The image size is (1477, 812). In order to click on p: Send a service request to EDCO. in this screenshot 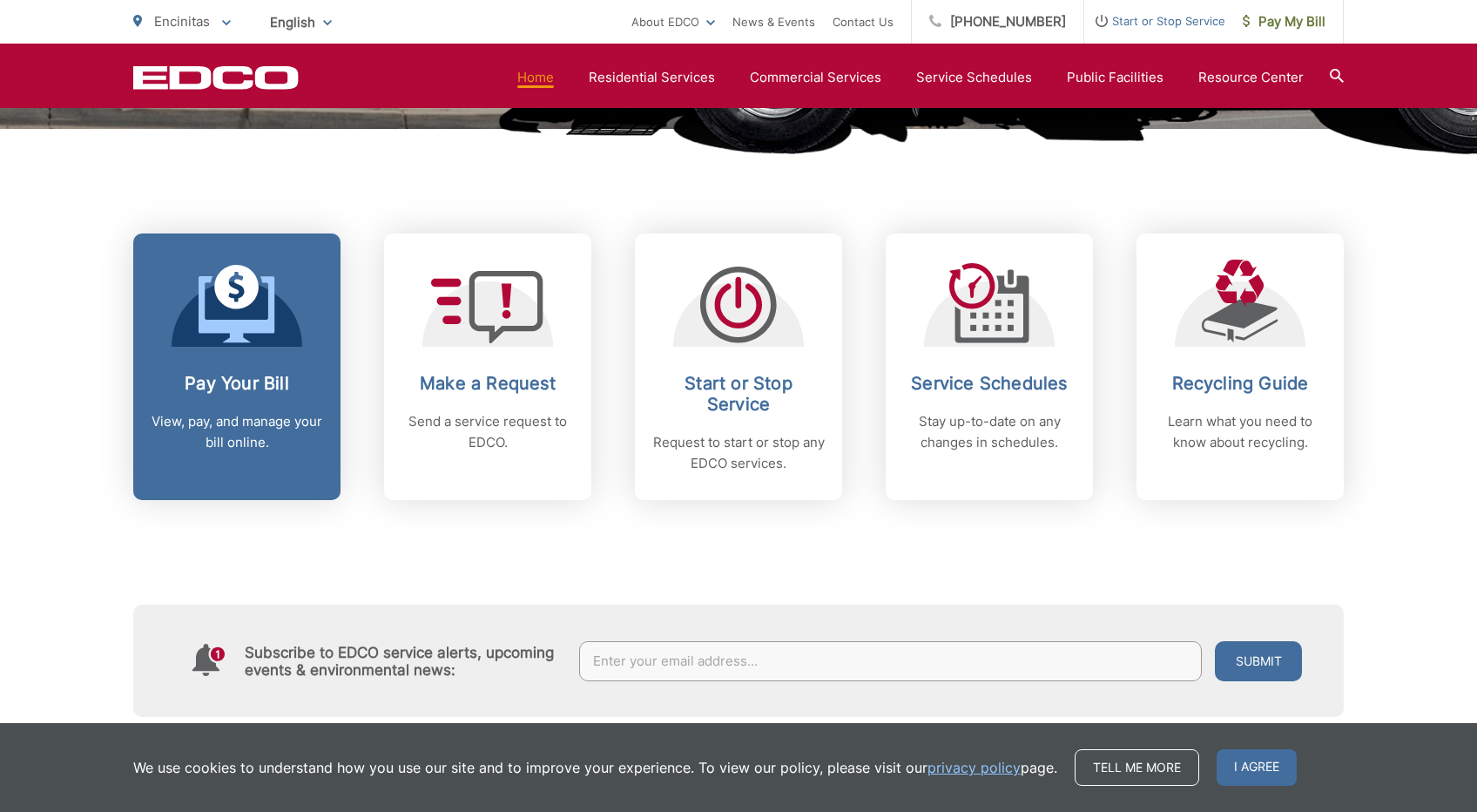, I will do `click(488, 432)`.